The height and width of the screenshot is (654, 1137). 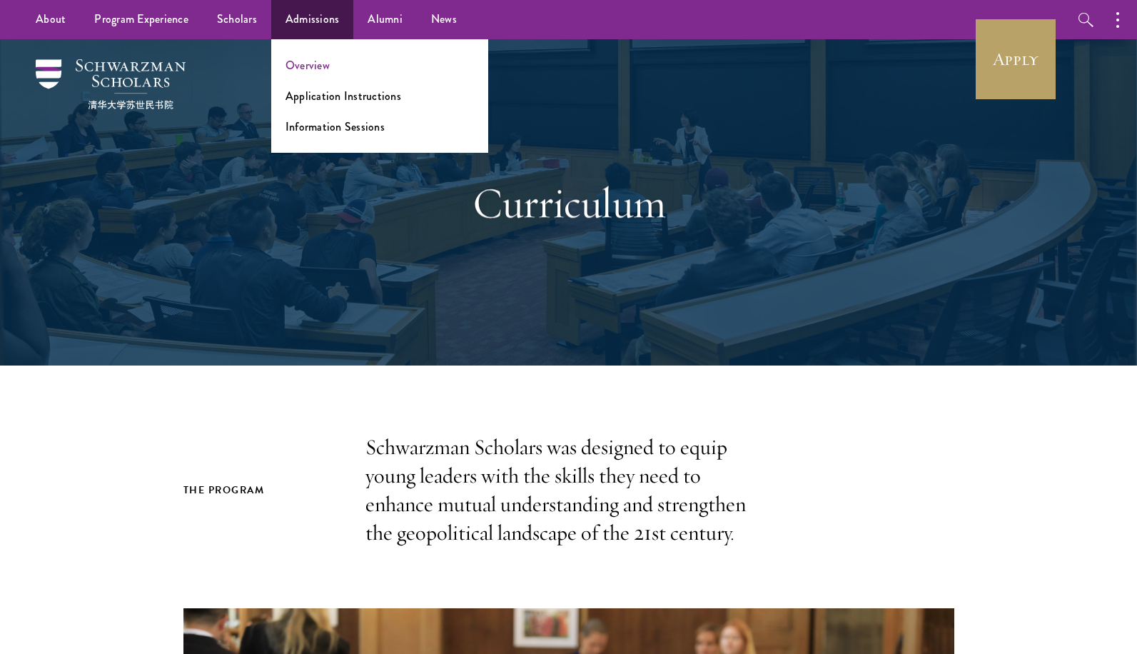 I want to click on a: Apply, so click(x=1015, y=59).